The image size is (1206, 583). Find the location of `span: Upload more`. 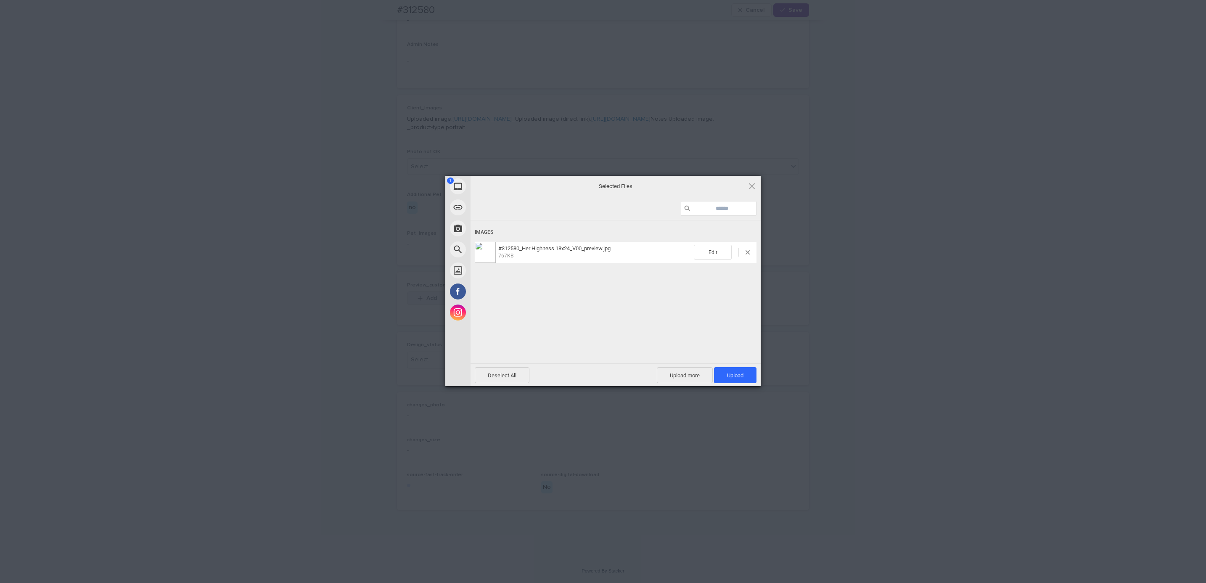

span: Upload more is located at coordinates (684, 375).